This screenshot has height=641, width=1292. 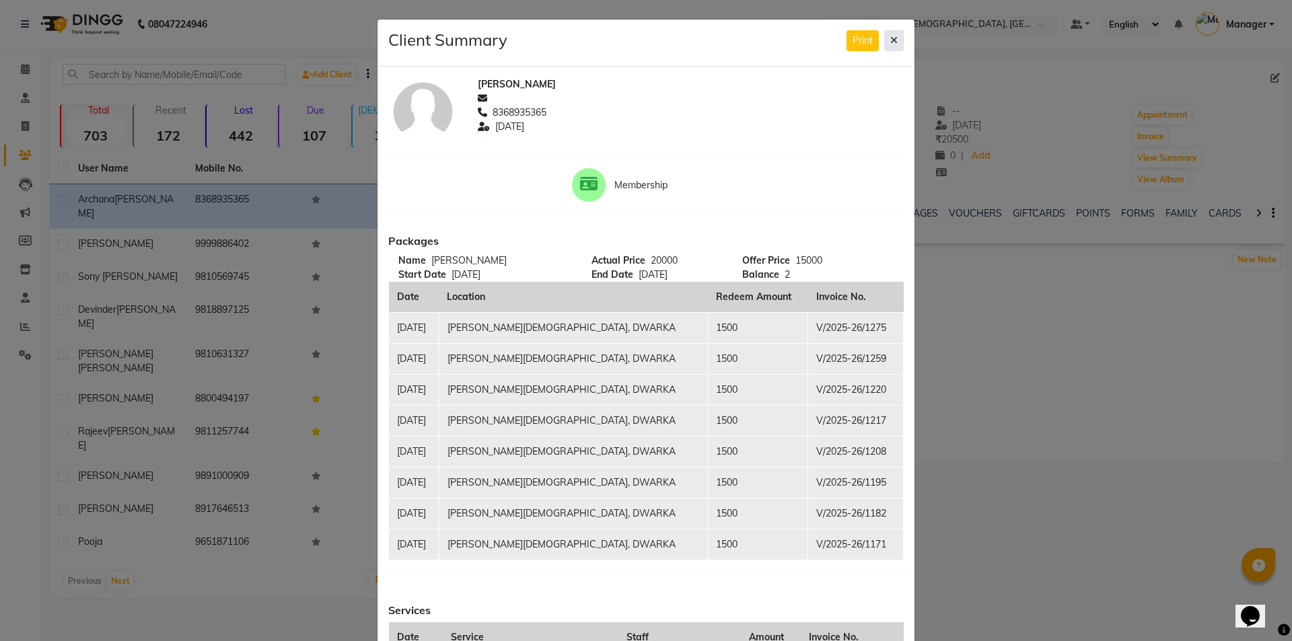 What do you see at coordinates (646, 241) in the screenshot?
I see `h6: Packages` at bounding box center [646, 241].